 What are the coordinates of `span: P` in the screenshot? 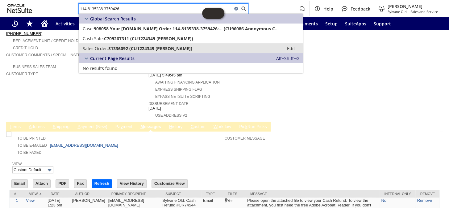 It's located at (79, 126).